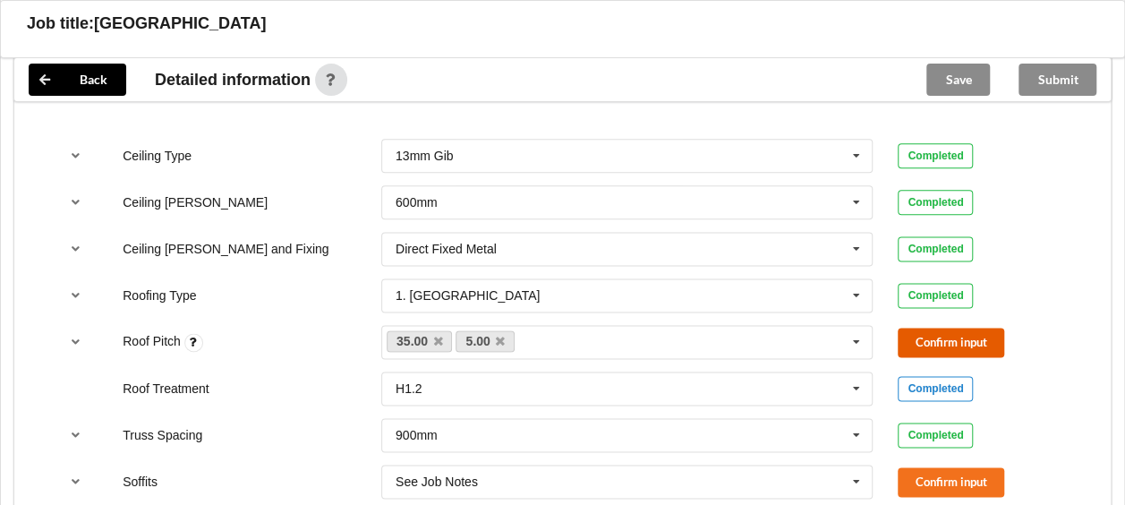 The width and height of the screenshot is (1125, 505). What do you see at coordinates (437, 481) in the screenshot?
I see `div: See Job Notes` at bounding box center [437, 481].